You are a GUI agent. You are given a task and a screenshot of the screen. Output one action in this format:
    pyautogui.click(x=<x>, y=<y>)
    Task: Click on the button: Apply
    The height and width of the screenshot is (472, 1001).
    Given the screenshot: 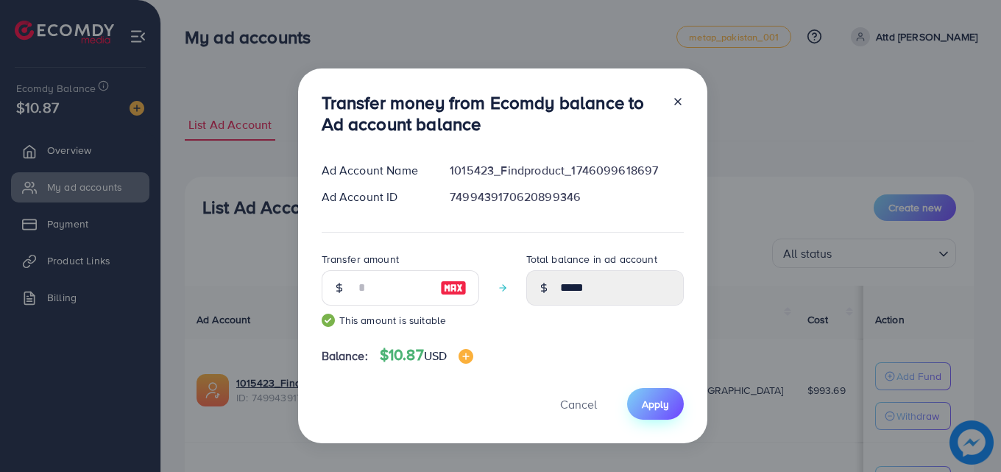 What is the action you would take?
    pyautogui.click(x=655, y=403)
    